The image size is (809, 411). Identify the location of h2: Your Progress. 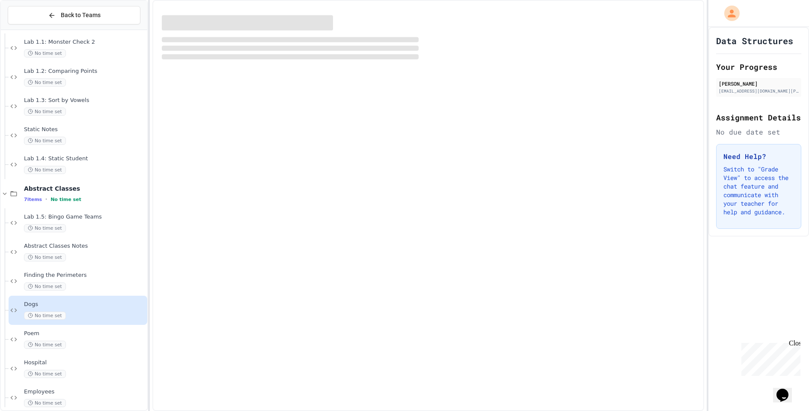
(759, 67).